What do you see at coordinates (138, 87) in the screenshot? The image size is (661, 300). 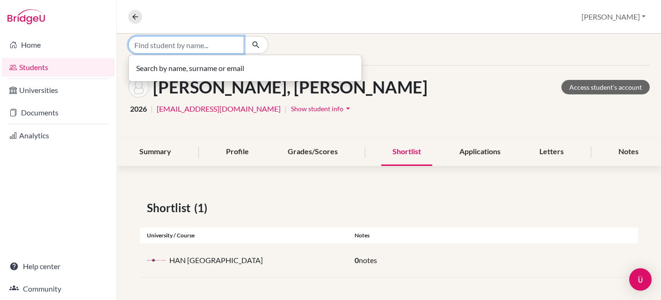 I see `img: Antonio AZEVEDO VERLY's avatar` at bounding box center [138, 87].